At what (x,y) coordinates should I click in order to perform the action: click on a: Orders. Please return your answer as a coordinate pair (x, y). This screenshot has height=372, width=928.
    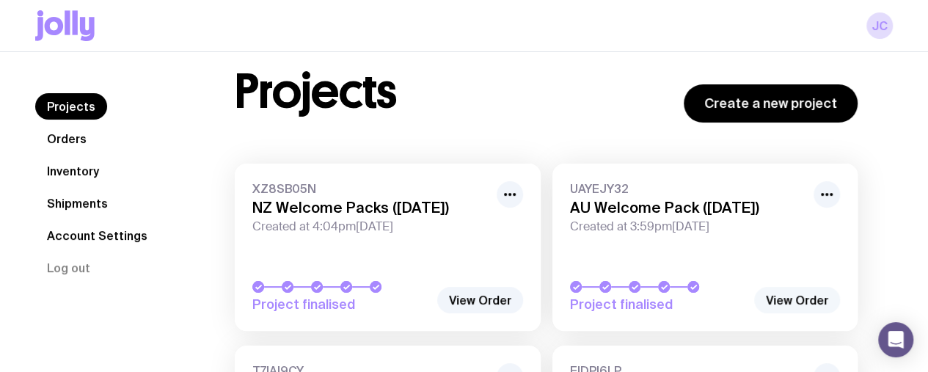
    Looking at the image, I should click on (67, 139).